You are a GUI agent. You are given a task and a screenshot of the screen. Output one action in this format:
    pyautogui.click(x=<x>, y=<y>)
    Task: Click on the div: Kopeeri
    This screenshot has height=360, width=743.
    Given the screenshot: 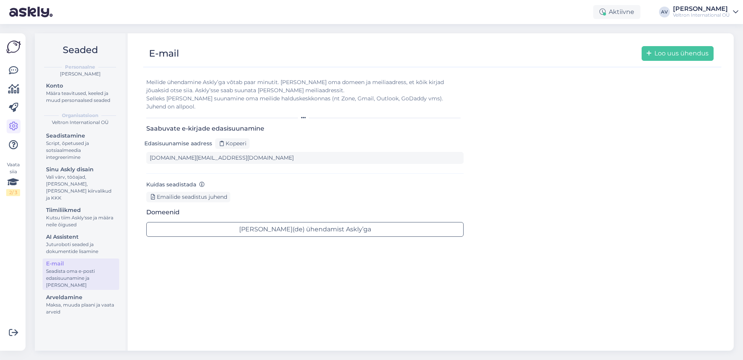 What is the action you would take?
    pyautogui.click(x=232, y=143)
    